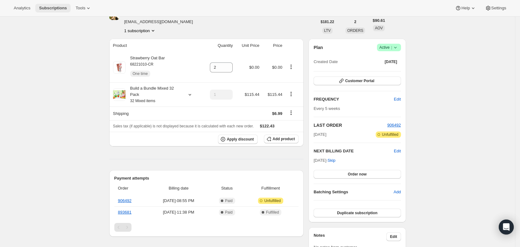 Image resolution: width=520 pixels, height=247 pixels. What do you see at coordinates (227, 188) in the screenshot?
I see `span: Status` at bounding box center [227, 188].